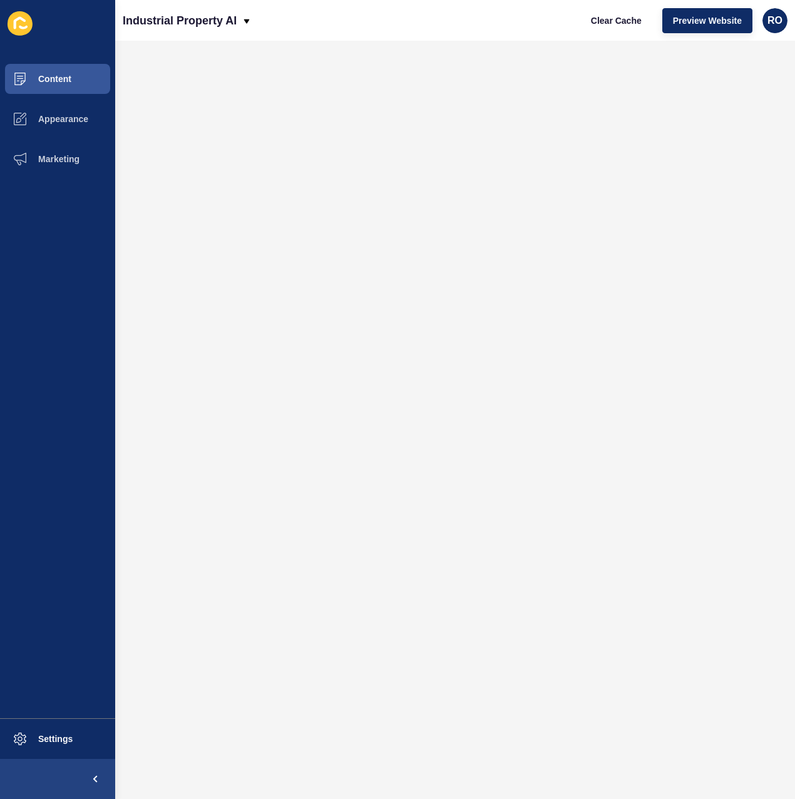 The height and width of the screenshot is (799, 795). What do you see at coordinates (616, 21) in the screenshot?
I see `button: Clear Cache` at bounding box center [616, 21].